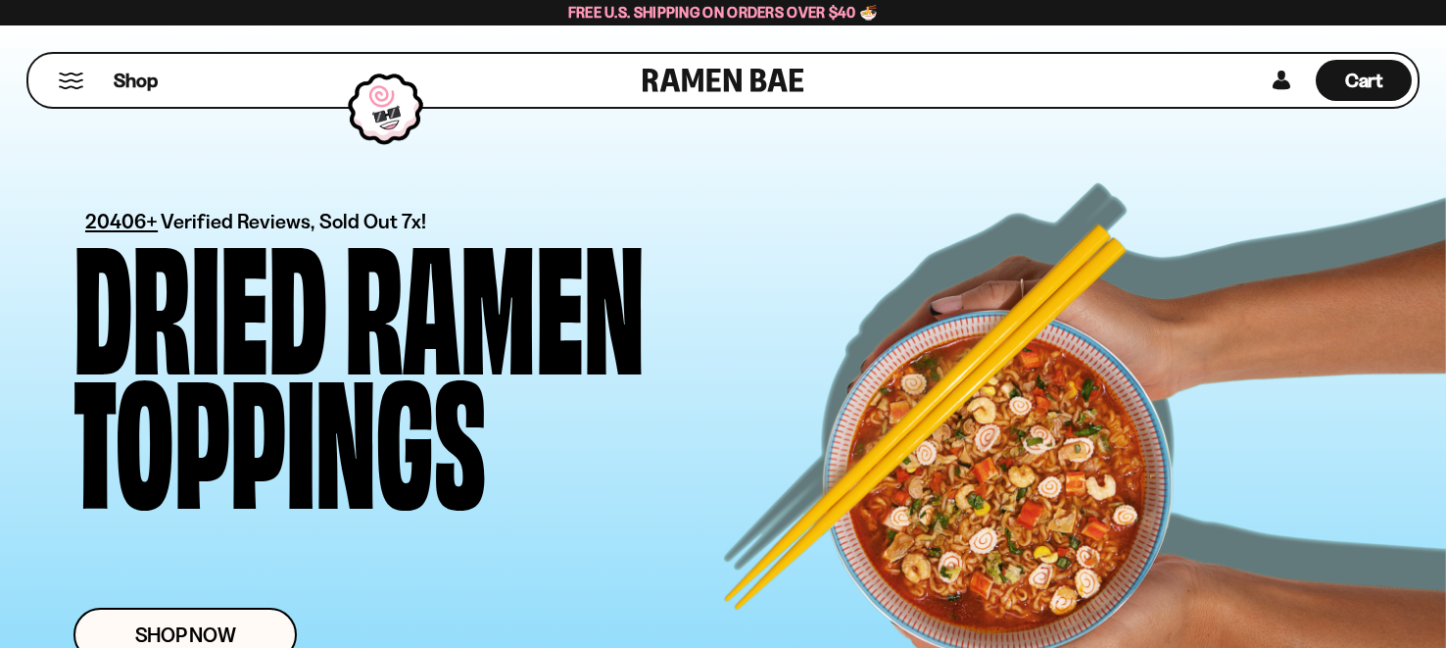  What do you see at coordinates (1364, 80) in the screenshot?
I see `span: Cart` at bounding box center [1364, 80].